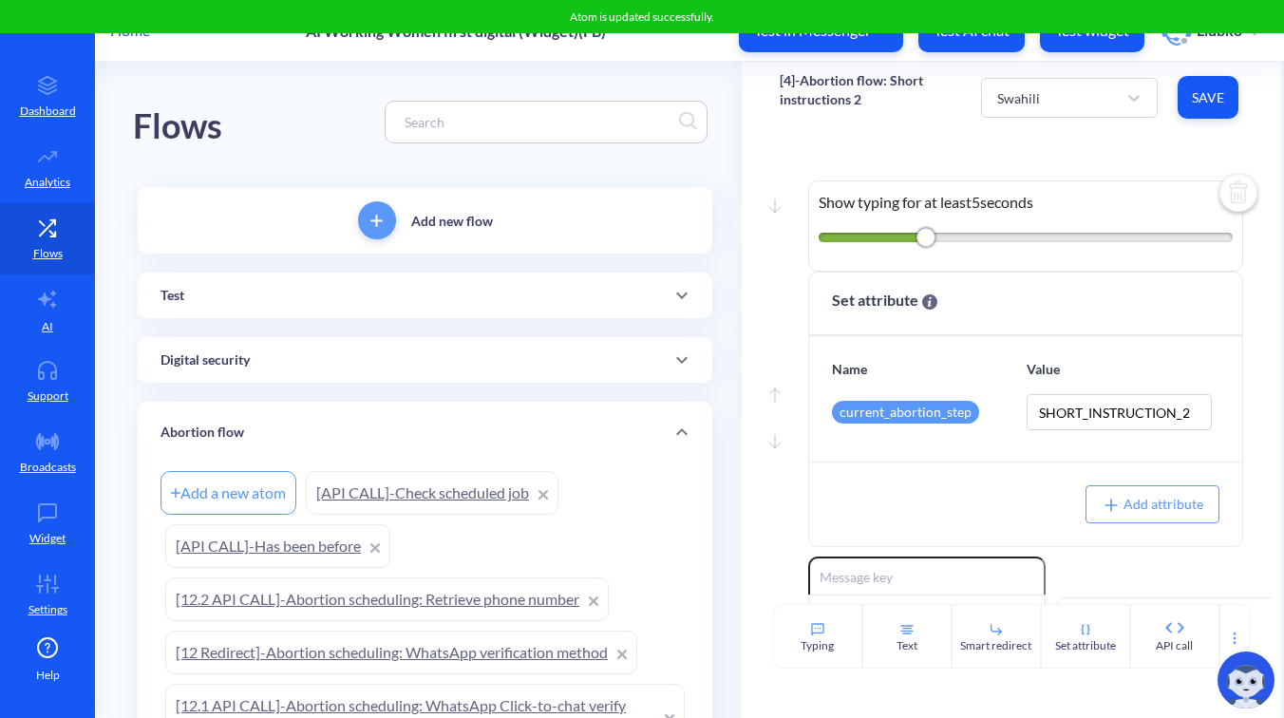 This screenshot has height=718, width=1284. What do you see at coordinates (1208, 98) in the screenshot?
I see `span: Save` at bounding box center [1208, 98].